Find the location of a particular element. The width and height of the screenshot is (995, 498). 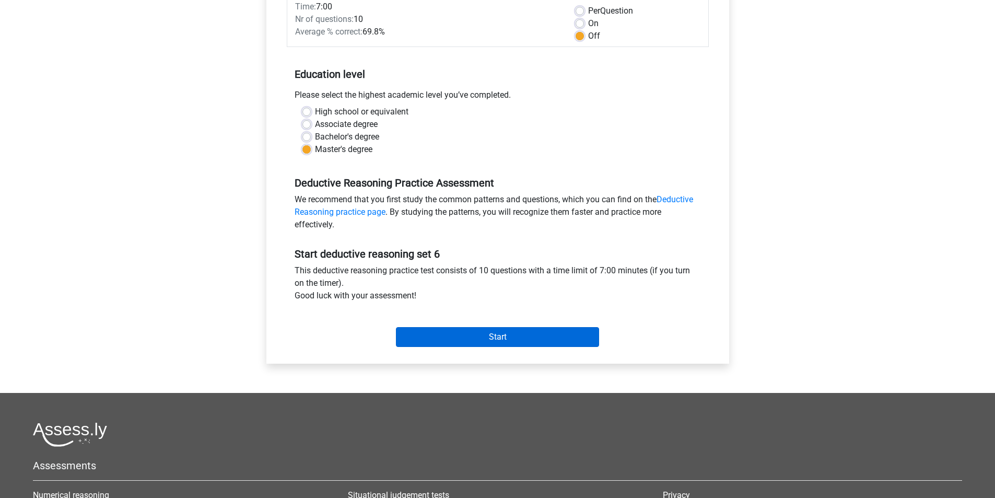

label: Bachelor's degree is located at coordinates (347, 137).